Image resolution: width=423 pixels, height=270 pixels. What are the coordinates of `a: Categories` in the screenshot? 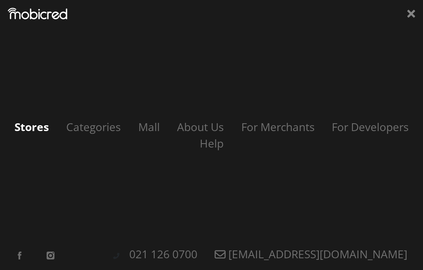 It's located at (93, 127).